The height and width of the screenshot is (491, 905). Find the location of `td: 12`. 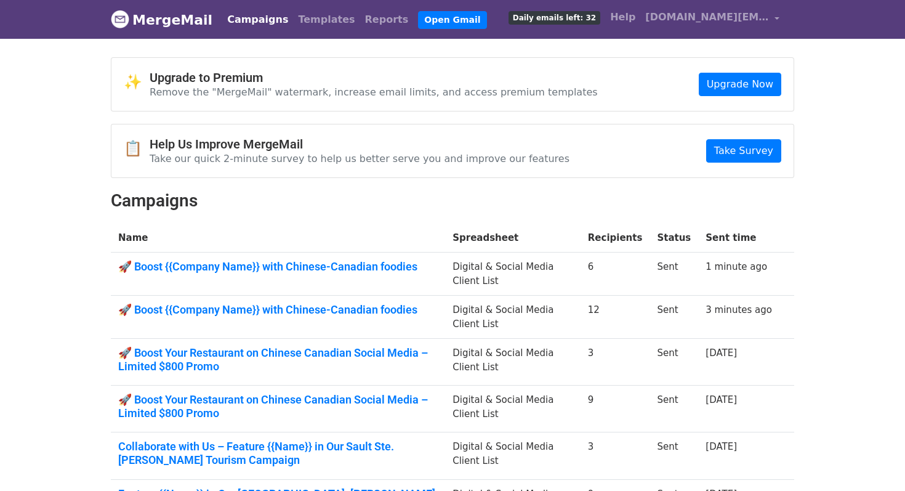

td: 12 is located at coordinates (615, 317).